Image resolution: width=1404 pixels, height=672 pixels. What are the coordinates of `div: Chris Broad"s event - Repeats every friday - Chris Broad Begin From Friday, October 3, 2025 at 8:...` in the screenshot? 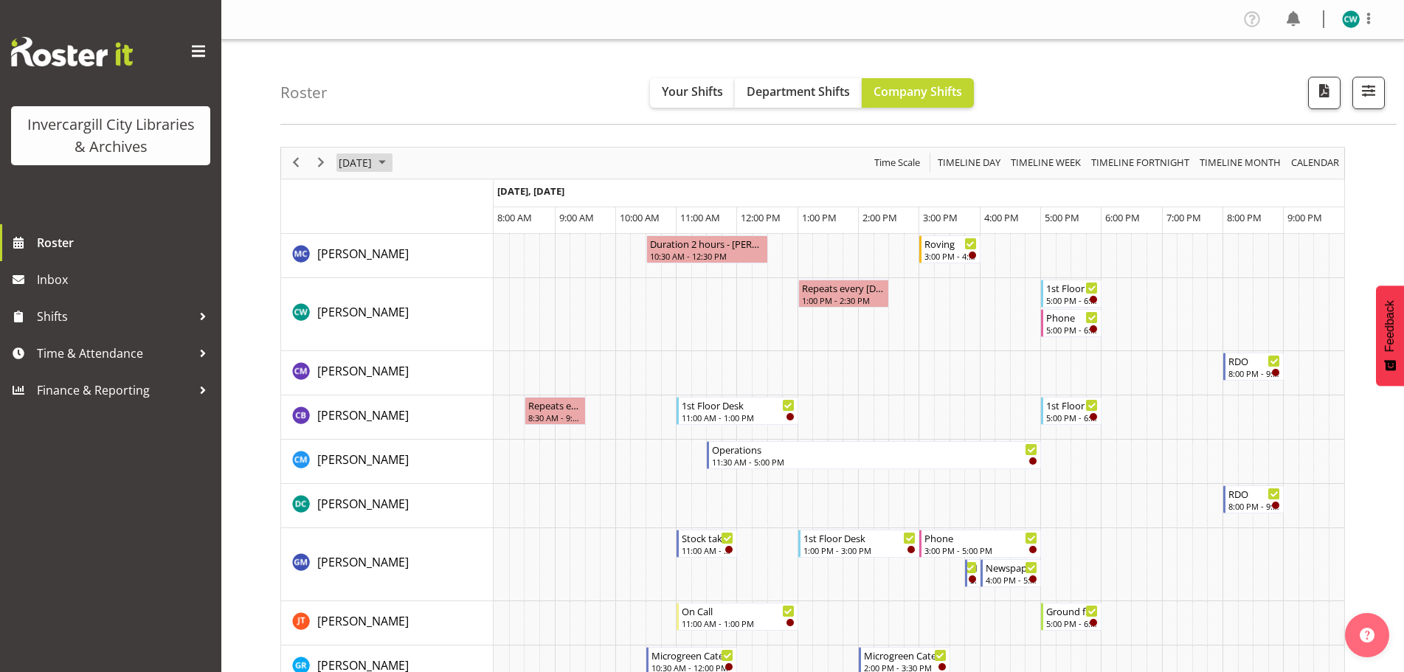 It's located at (555, 411).